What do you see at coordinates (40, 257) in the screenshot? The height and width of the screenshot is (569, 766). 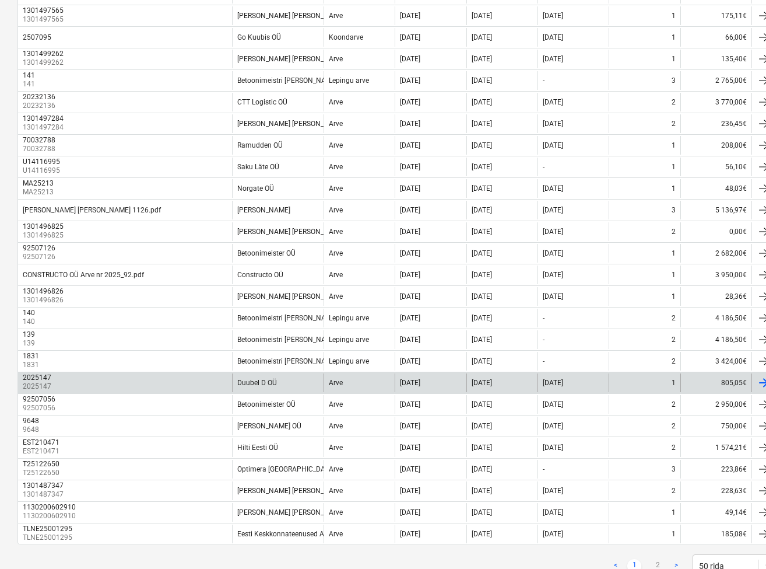 I see `p: 92507126` at bounding box center [40, 257].